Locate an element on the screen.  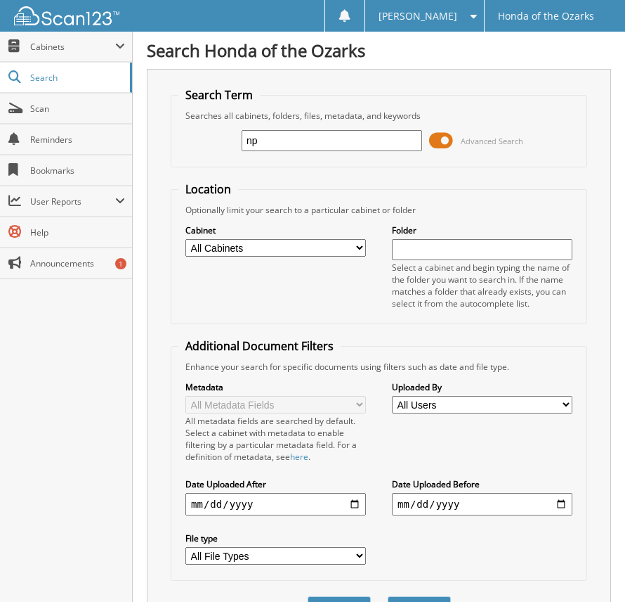
legend: Additional Document Filters is located at coordinates (259, 346).